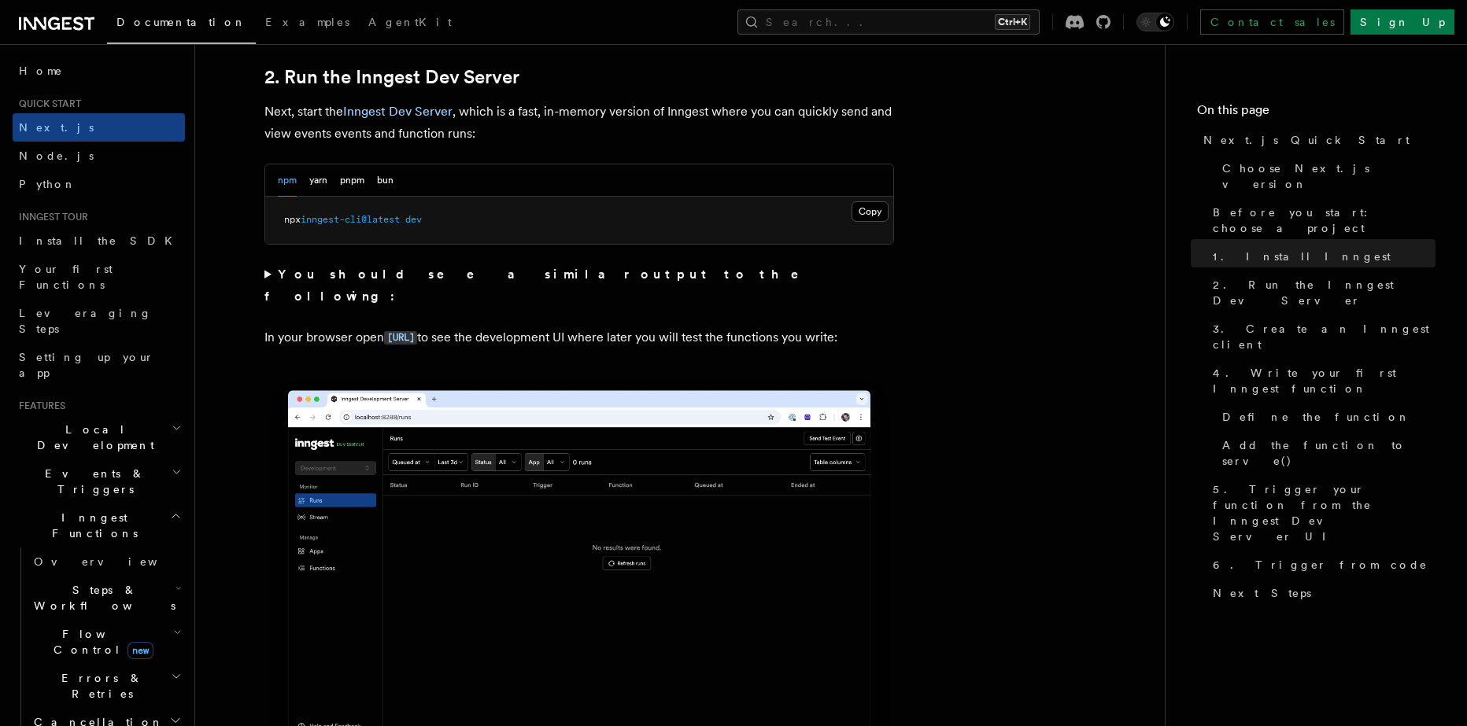 This screenshot has height=726, width=1467. What do you see at coordinates (98, 156) in the screenshot?
I see `a: Node.js` at bounding box center [98, 156].